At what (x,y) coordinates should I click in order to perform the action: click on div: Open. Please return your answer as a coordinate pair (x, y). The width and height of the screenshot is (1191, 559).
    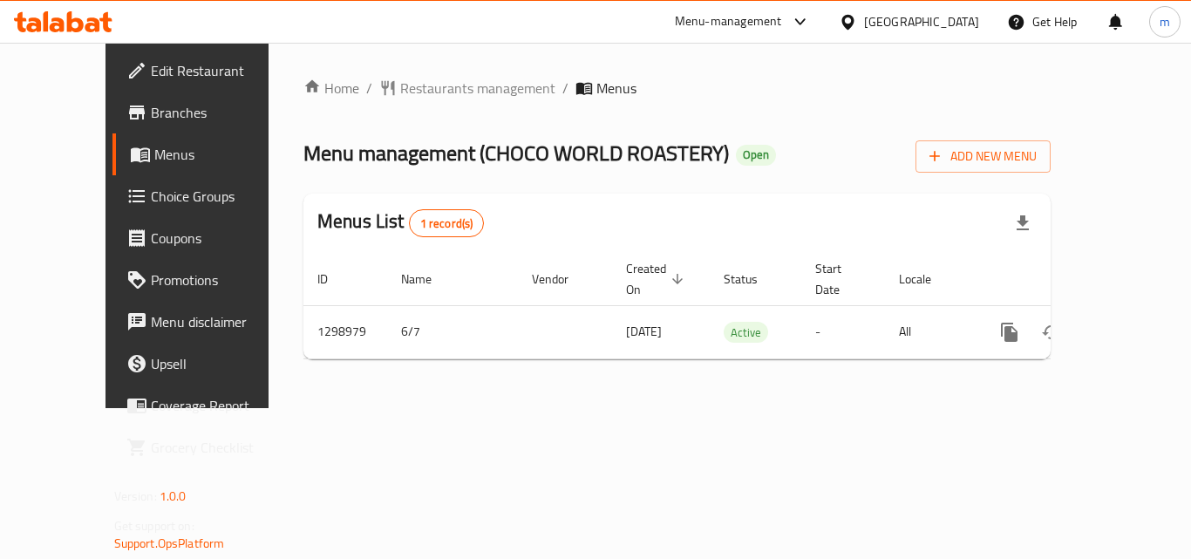
    Looking at the image, I should click on (756, 155).